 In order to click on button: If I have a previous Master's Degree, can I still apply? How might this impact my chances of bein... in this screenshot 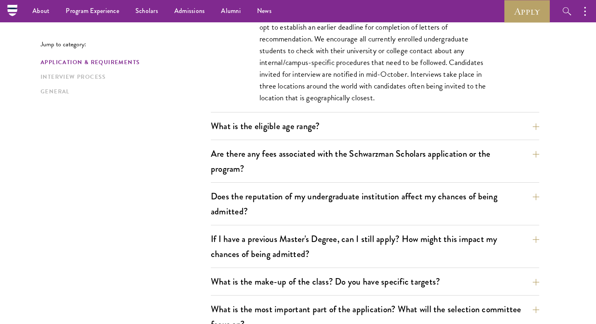, I will do `click(375, 246)`.